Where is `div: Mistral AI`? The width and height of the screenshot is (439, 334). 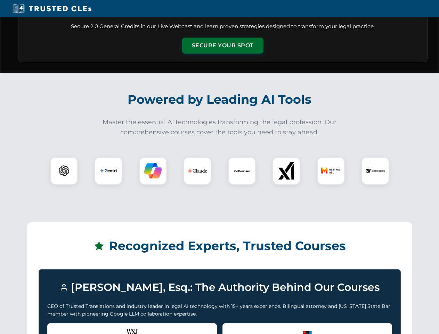 div: Mistral AI is located at coordinates (331, 171).